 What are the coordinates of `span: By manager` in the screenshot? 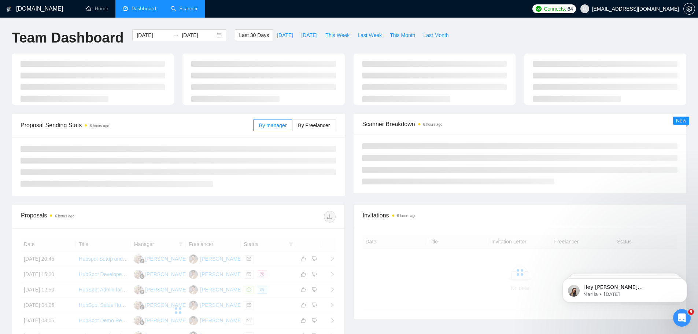 It's located at (273, 125).